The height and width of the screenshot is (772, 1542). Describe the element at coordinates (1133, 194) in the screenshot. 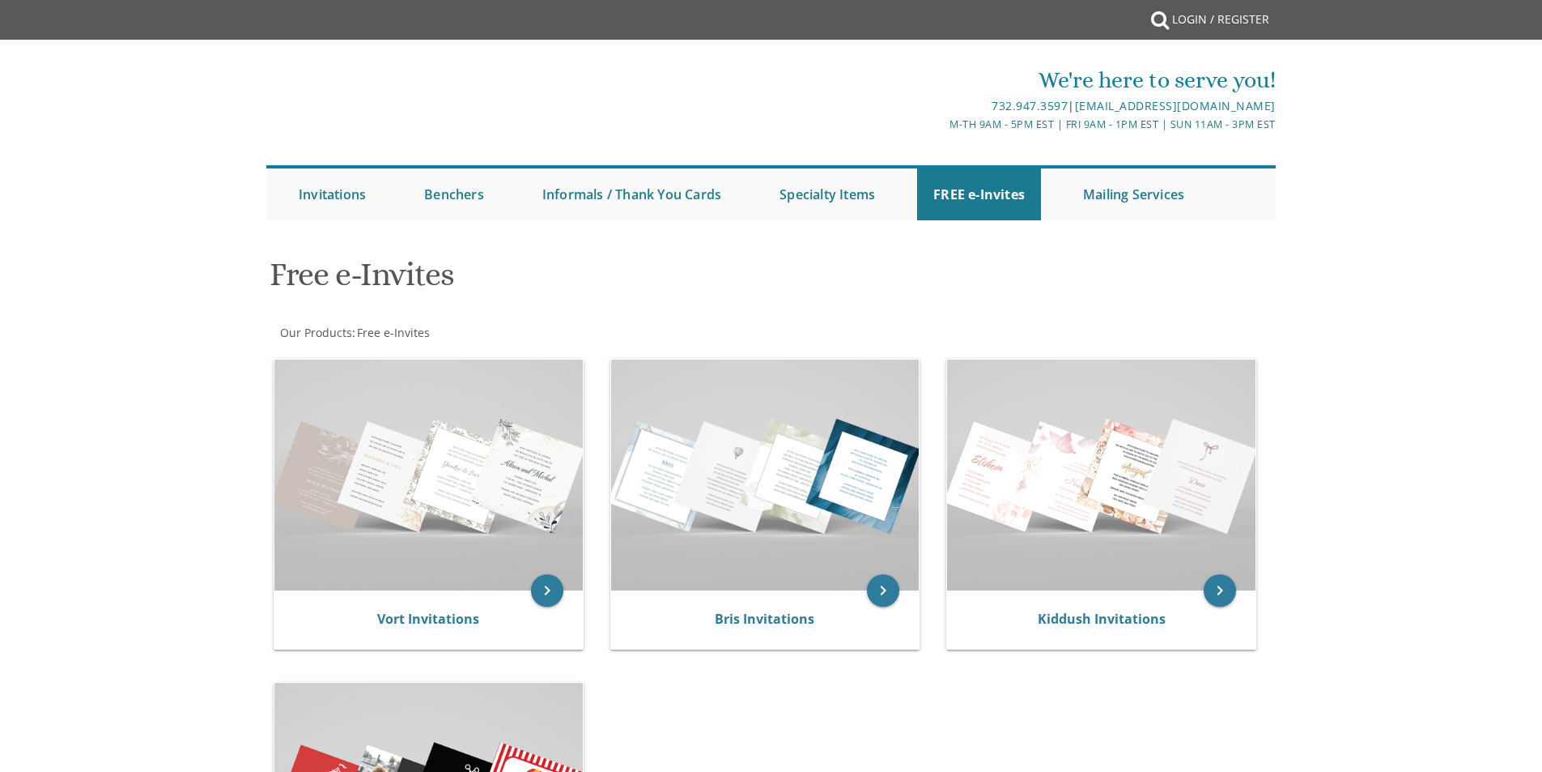

I see `a: Mailing Services` at that location.